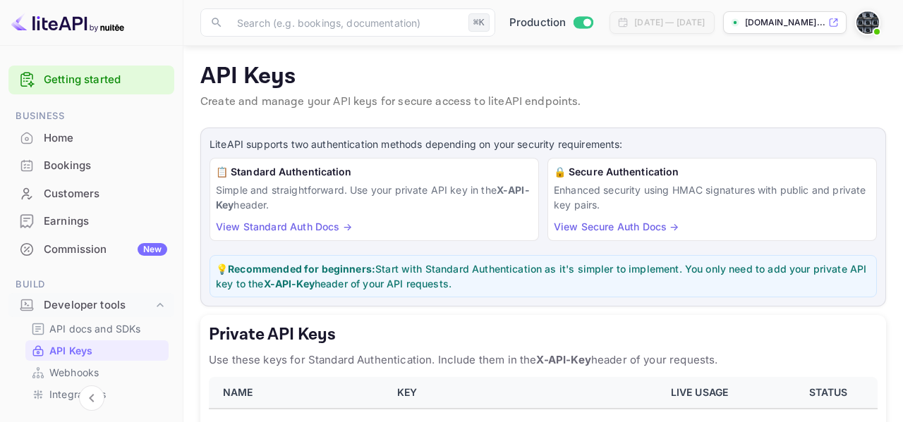 The image size is (903, 422). I want to click on th: STATUS, so click(831, 393).